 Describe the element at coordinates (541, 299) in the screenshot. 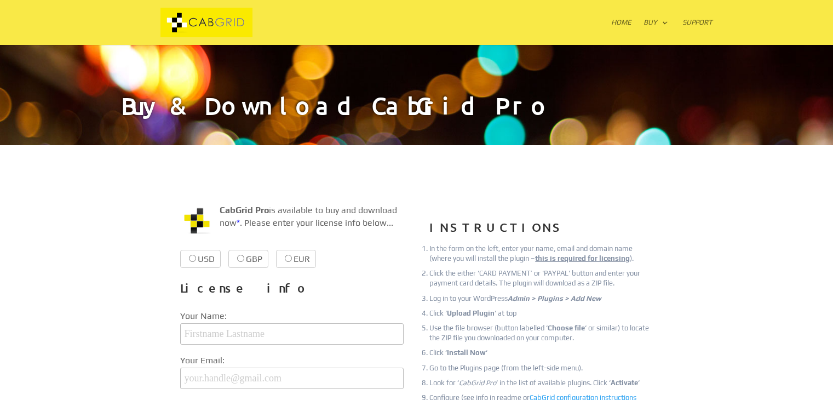

I see `li: Log in to your WordPress` at that location.